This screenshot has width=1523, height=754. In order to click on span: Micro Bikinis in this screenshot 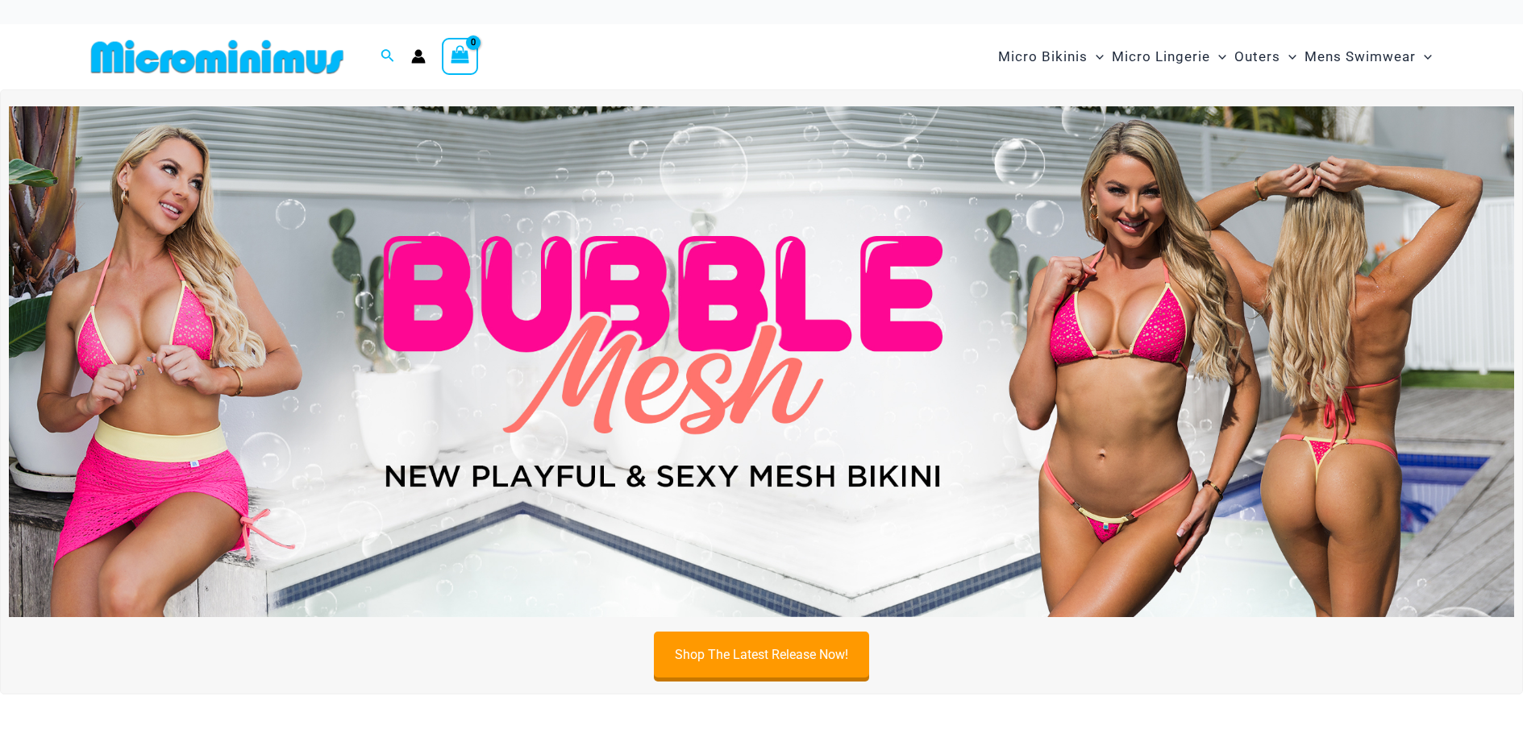, I will do `click(1042, 56)`.